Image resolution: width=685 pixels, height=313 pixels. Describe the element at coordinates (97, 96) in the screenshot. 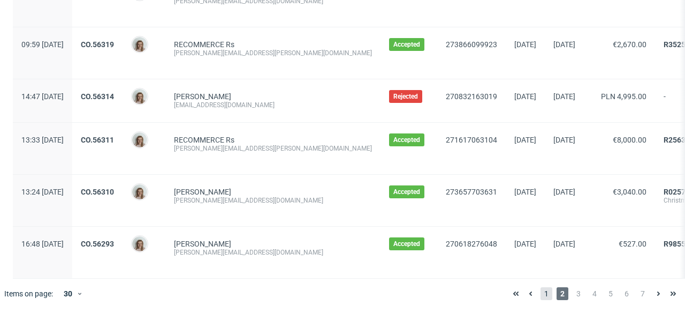

I see `a: CO.56314` at that location.